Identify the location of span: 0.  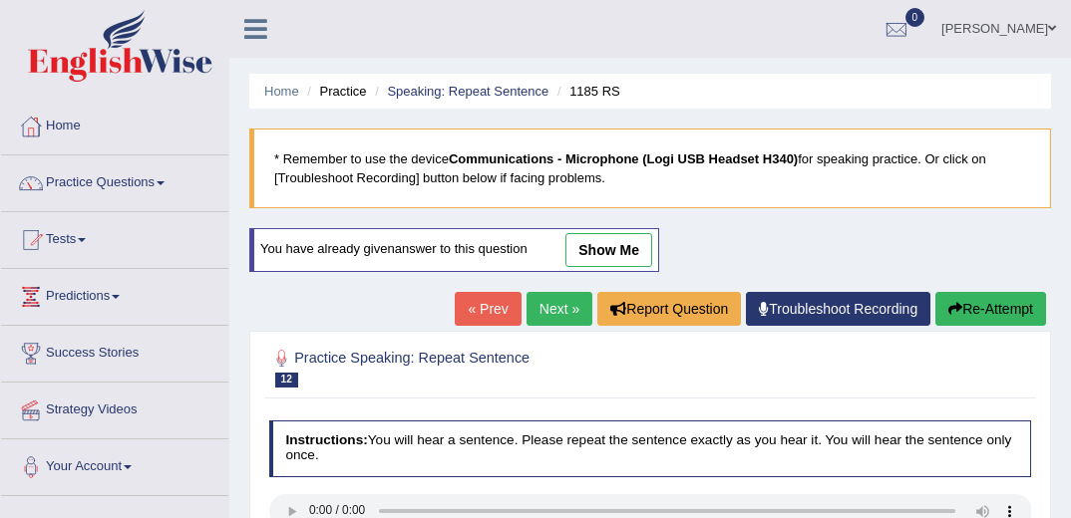
(915, 17).